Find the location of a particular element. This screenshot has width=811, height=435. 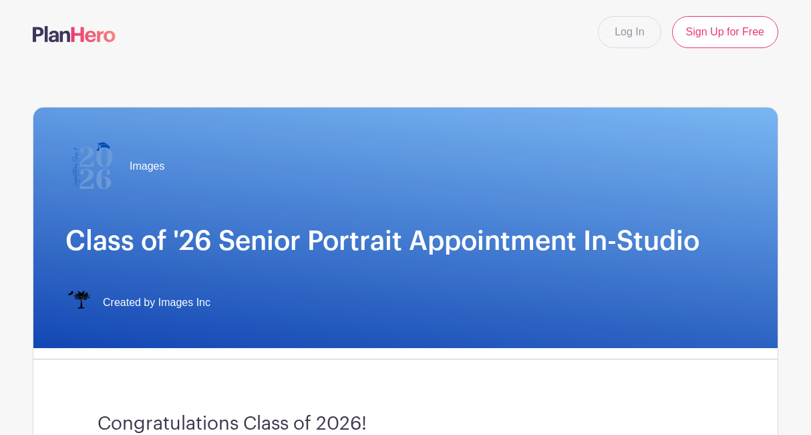

span: Images is located at coordinates (147, 166).